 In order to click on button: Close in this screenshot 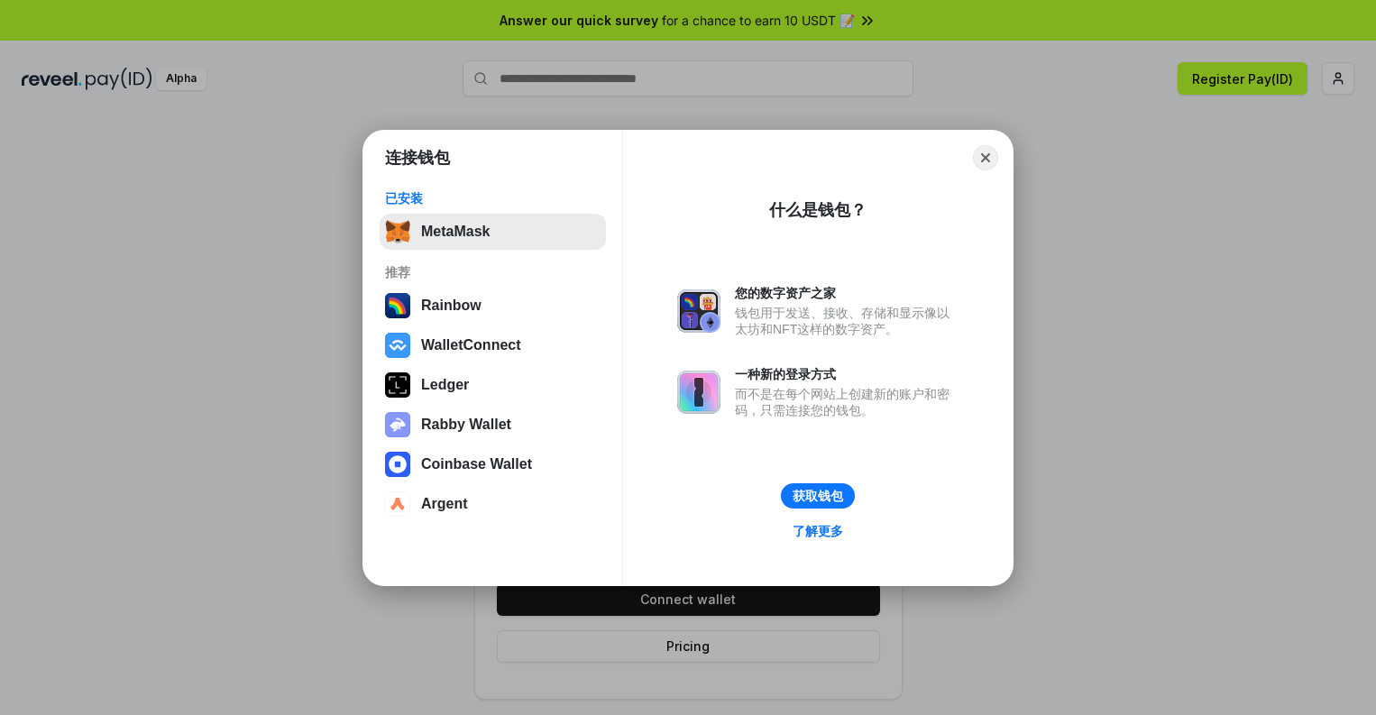, I will do `click(986, 158)`.